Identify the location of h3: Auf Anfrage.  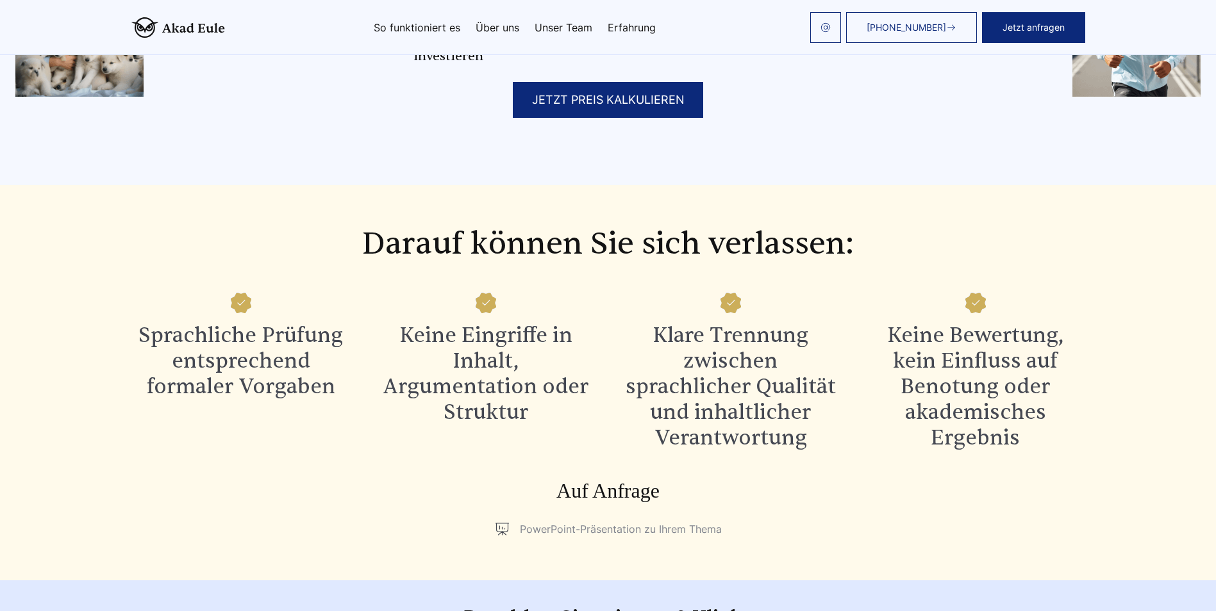
(608, 491).